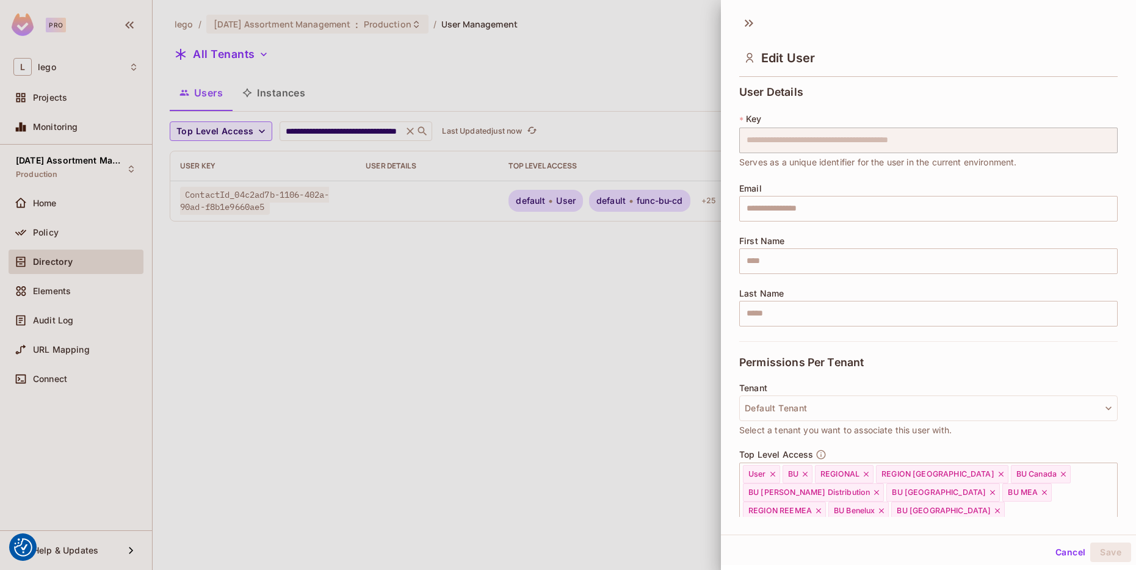 The height and width of the screenshot is (570, 1136). Describe the element at coordinates (854, 511) in the screenshot. I see `span: BU Benelux` at that location.